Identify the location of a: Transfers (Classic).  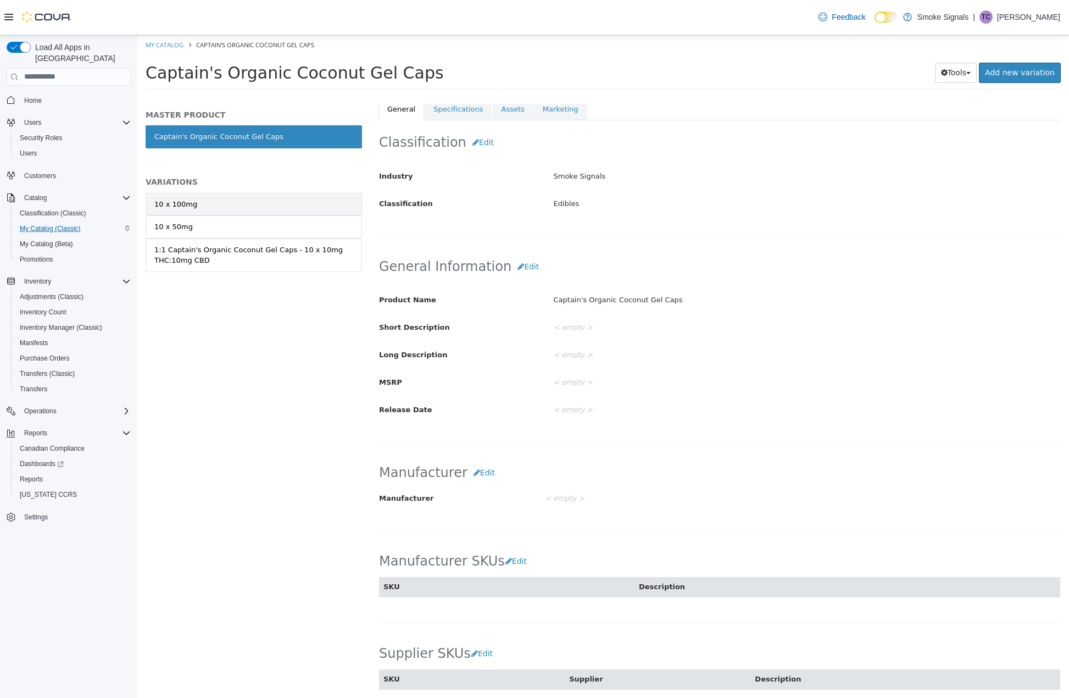
(47, 374).